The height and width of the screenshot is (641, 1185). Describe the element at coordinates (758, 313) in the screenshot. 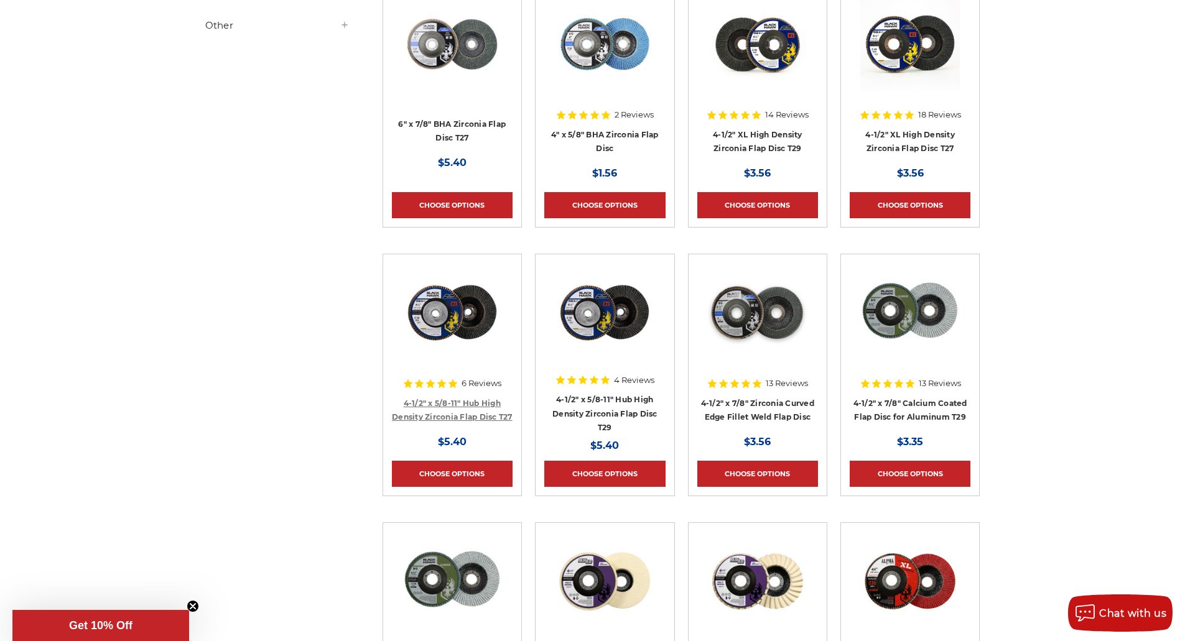

I see `img: Black Hawk Abrasives 4.5 inch curved edge flap disc` at that location.